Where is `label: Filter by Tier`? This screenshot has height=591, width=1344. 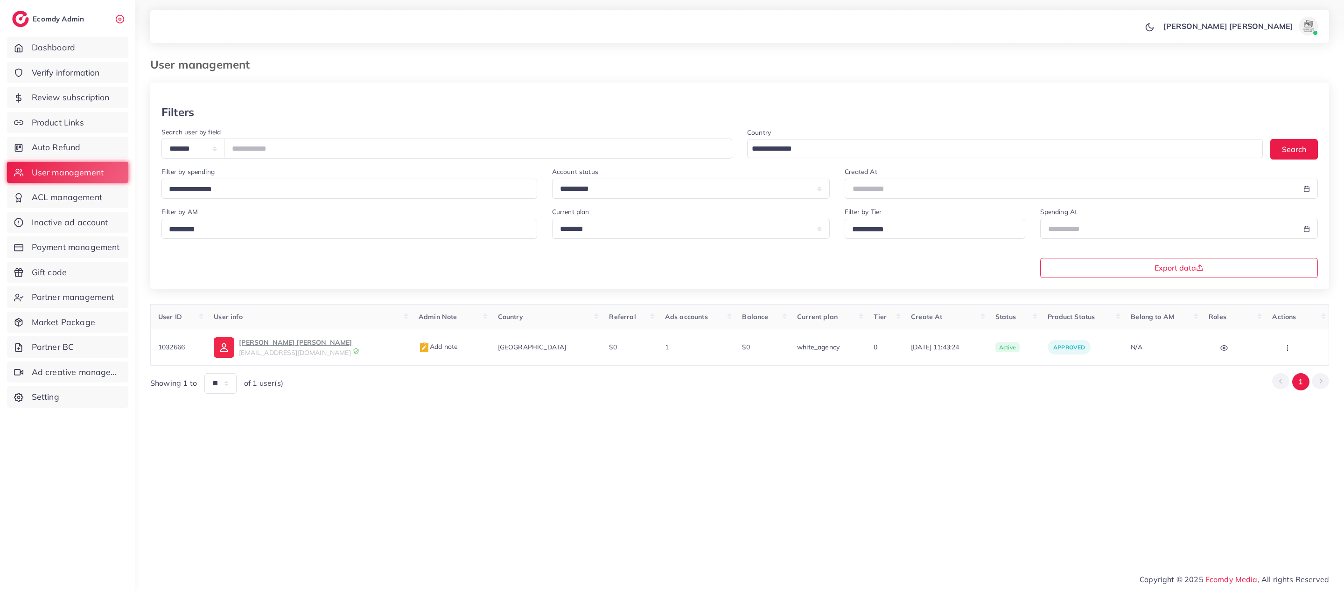 label: Filter by Tier is located at coordinates (863, 212).